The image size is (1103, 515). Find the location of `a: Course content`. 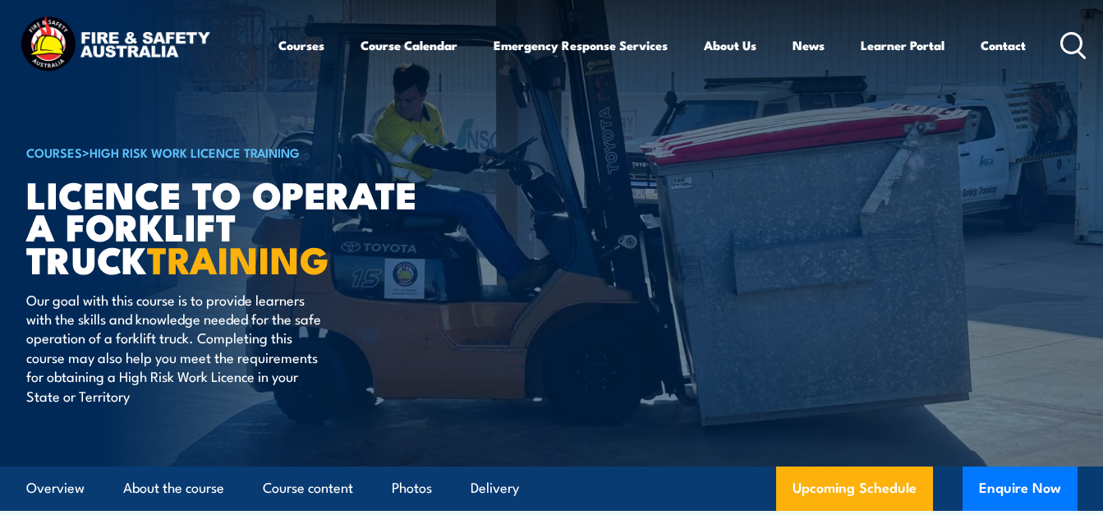

a: Course content is located at coordinates (308, 488).